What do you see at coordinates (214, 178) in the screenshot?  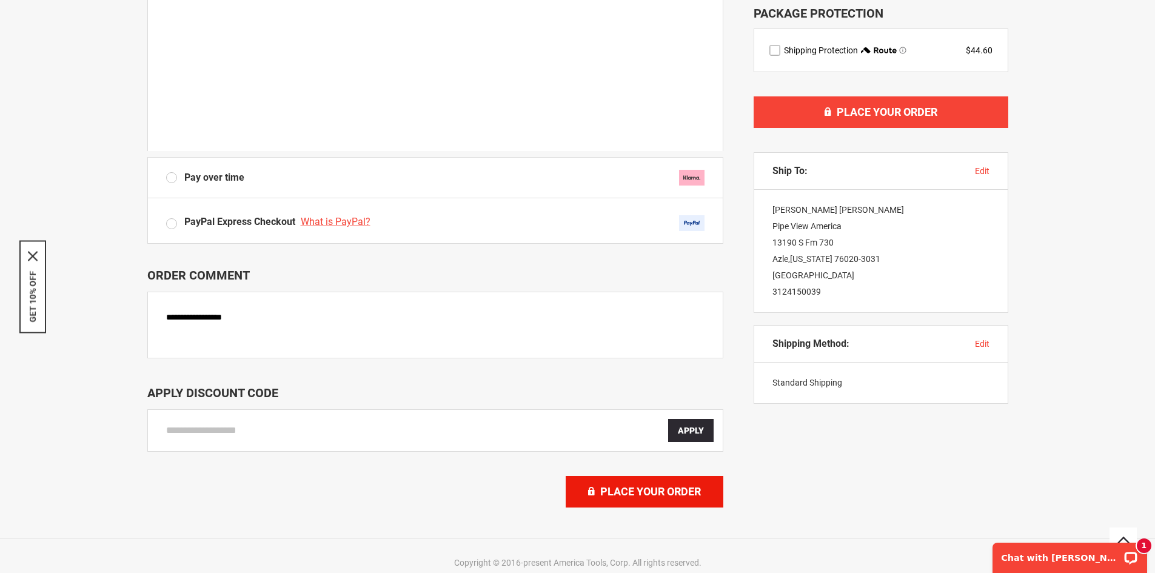 I see `span: Pay over time` at bounding box center [214, 178].